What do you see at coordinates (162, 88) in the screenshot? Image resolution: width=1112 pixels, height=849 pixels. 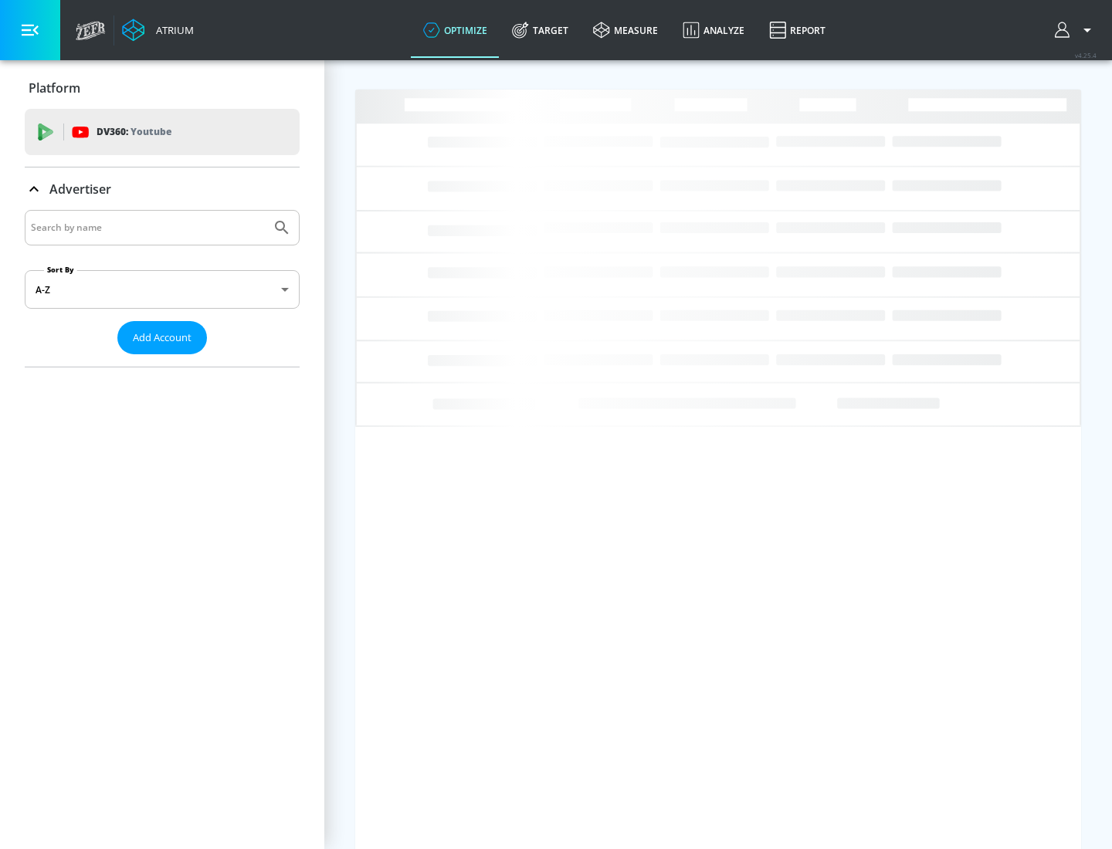 I see `div: Platform` at bounding box center [162, 88].